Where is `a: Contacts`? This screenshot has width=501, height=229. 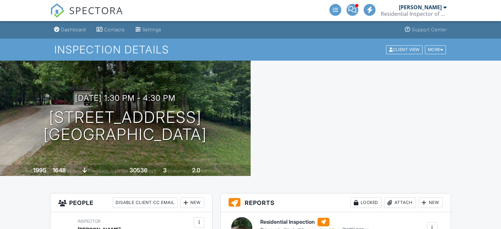
a: Contacts is located at coordinates (111, 30).